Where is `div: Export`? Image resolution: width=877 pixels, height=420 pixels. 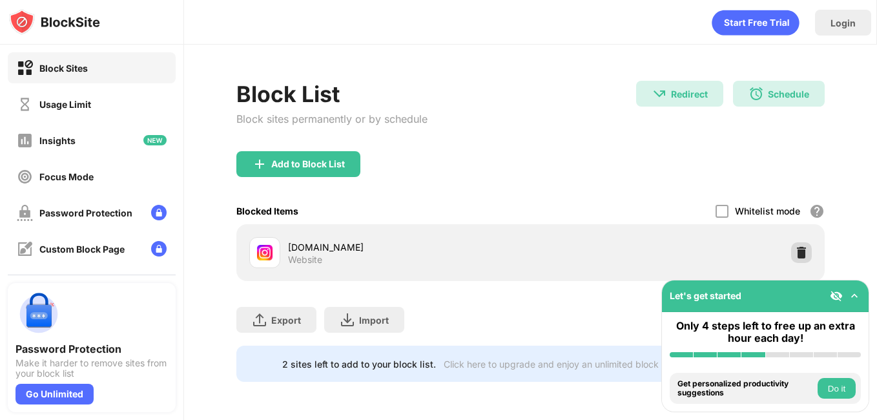
div: Export is located at coordinates (286, 320).